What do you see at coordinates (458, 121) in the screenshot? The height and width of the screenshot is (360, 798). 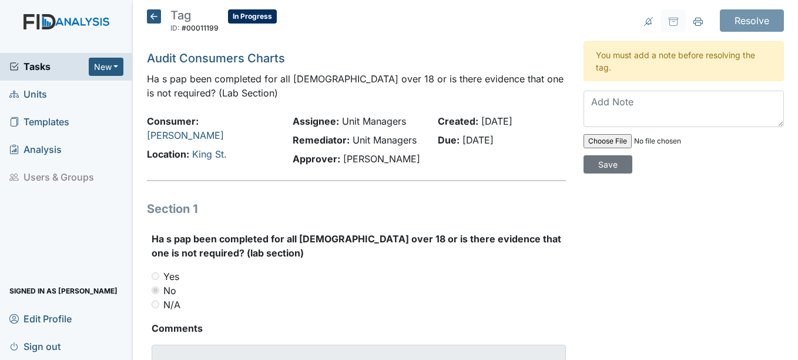 I see `strong: Created:` at bounding box center [458, 121].